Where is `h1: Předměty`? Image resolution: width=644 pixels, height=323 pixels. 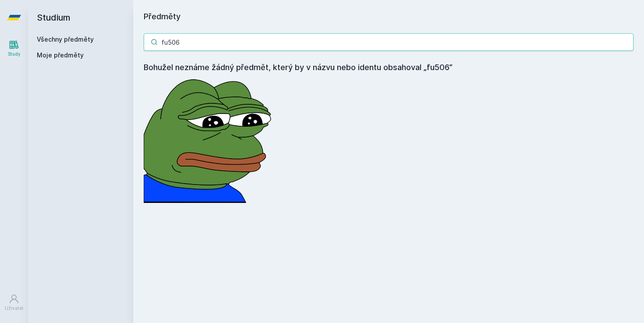
h1: Předměty is located at coordinates (389, 17).